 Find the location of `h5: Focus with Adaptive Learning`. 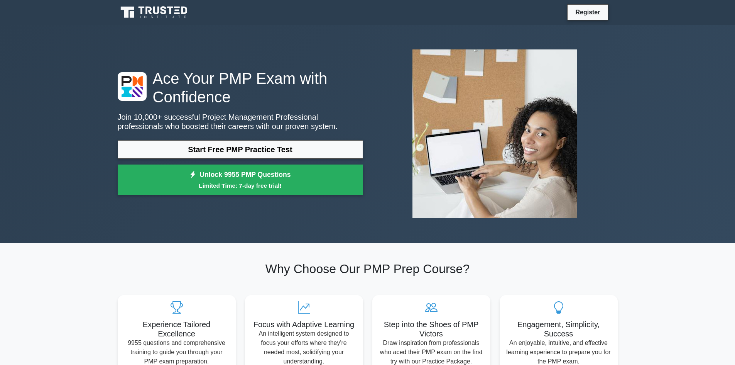

h5: Focus with Adaptive Learning is located at coordinates (304, 324).